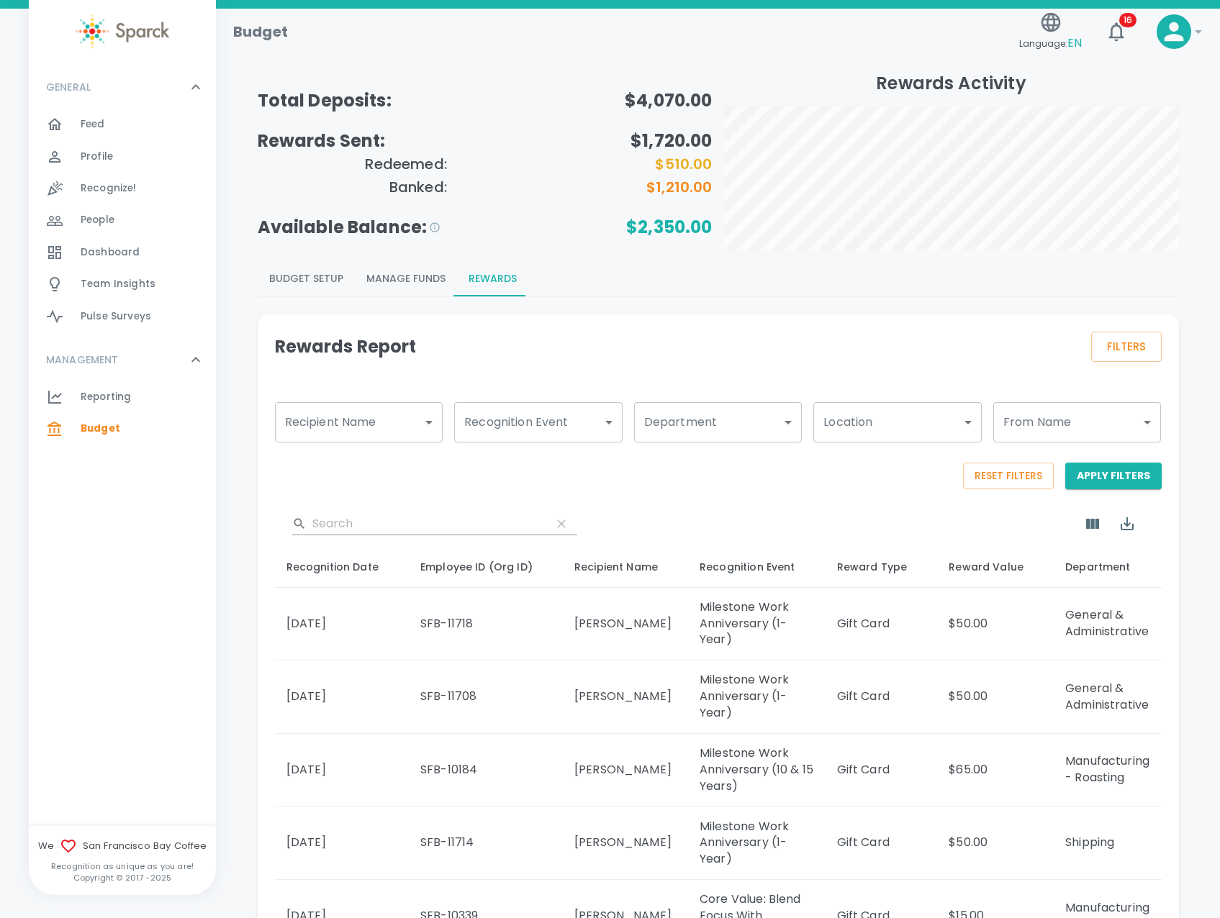  I want to click on button: Apply Filters, so click(1113, 476).